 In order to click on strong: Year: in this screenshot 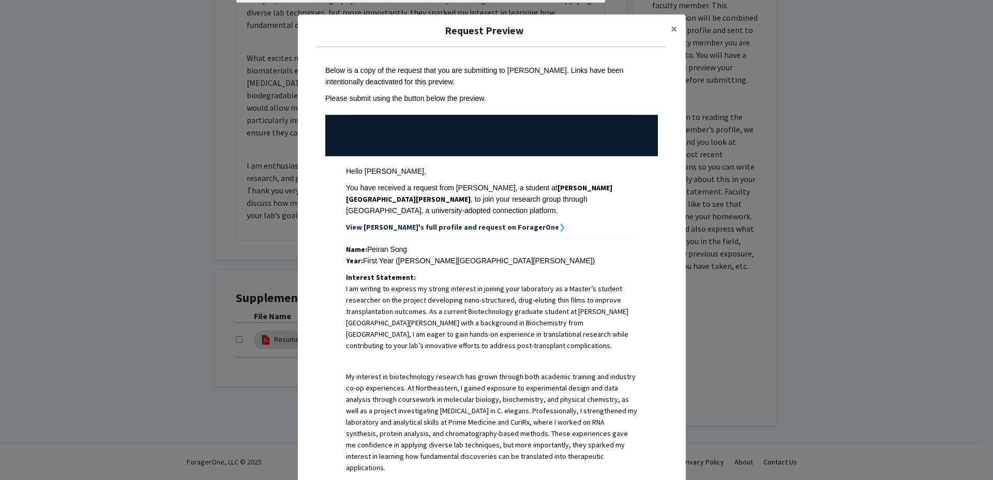, I will do `click(354, 261)`.